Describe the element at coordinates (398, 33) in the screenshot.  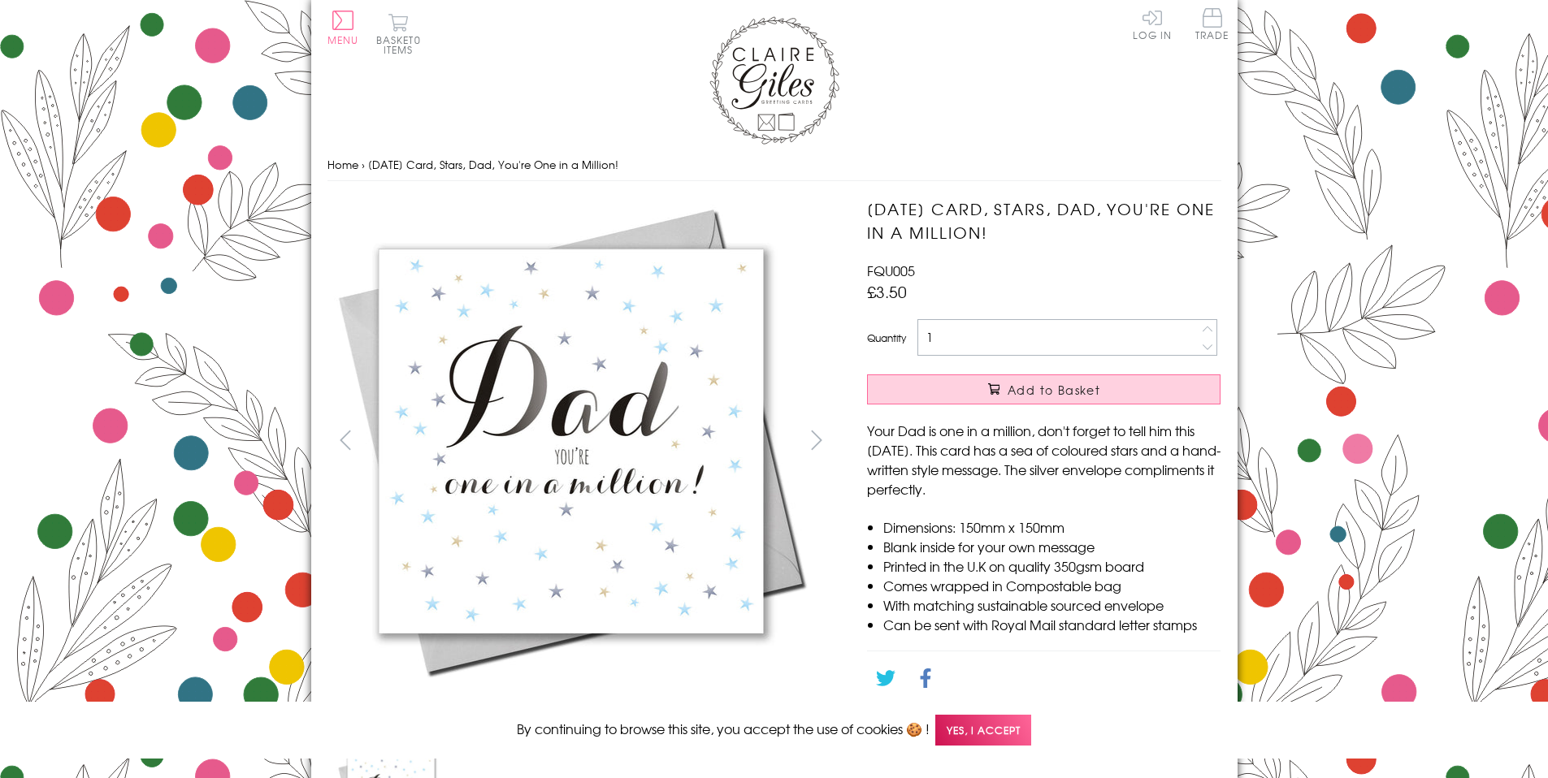
I see `button: Basket0 items` at that location.